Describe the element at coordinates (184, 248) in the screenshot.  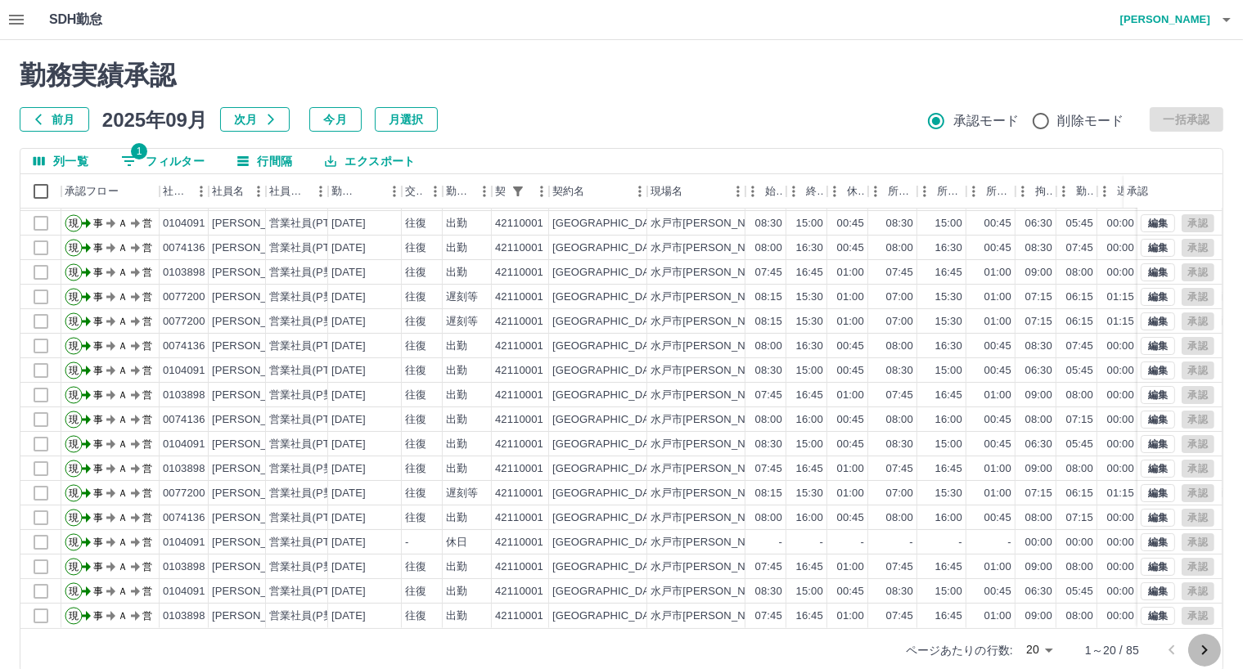
I see `div: 0074136` at that location.